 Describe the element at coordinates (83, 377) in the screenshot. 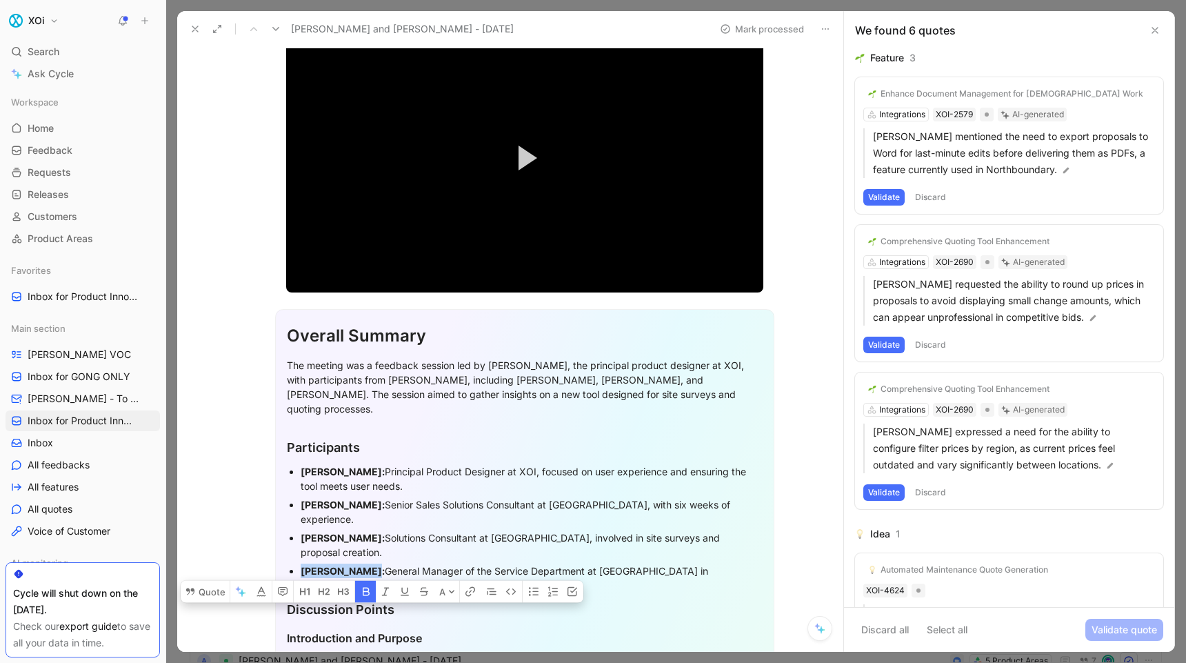

I see `a: Inbox for GONG ONLY` at that location.